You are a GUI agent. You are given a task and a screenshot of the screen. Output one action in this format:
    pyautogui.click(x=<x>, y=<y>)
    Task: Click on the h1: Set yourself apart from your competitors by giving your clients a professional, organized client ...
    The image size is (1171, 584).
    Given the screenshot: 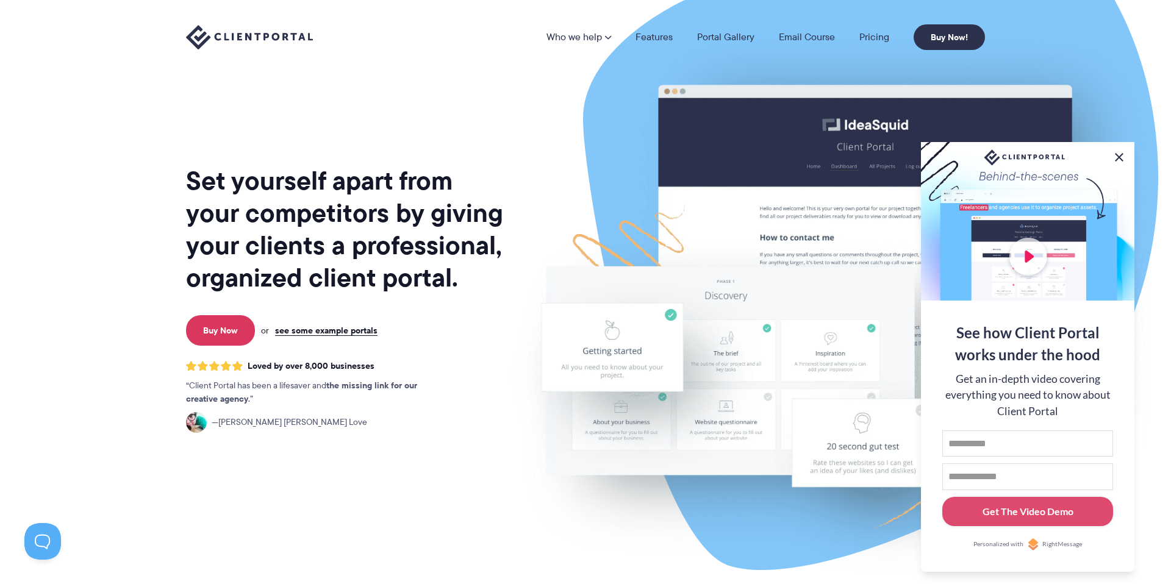 What is the action you would take?
    pyautogui.click(x=346, y=229)
    